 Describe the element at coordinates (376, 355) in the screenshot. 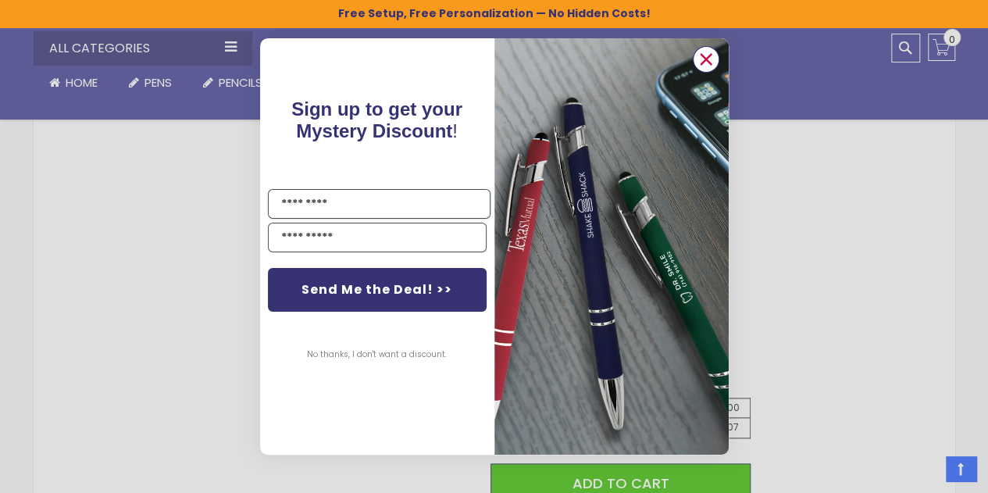

I see `button: No thanks, I don't want a discount.` at that location.